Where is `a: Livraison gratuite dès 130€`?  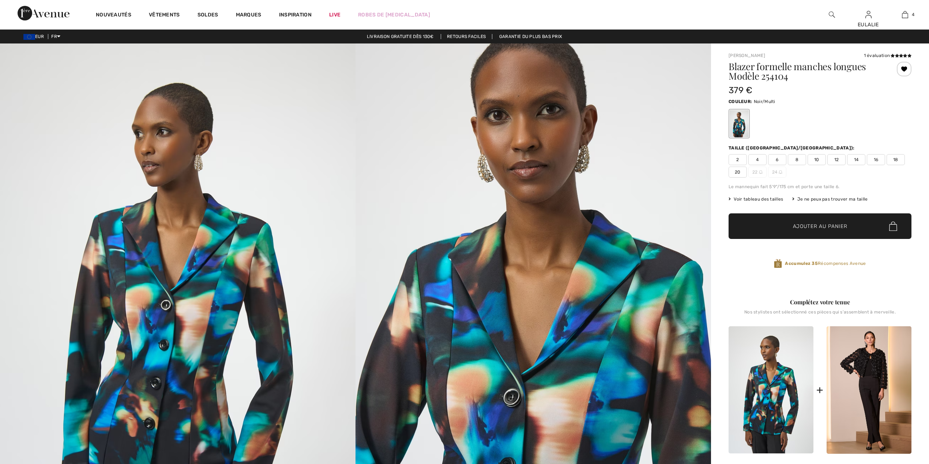
a: Livraison gratuite dès 130€ is located at coordinates (400, 37).